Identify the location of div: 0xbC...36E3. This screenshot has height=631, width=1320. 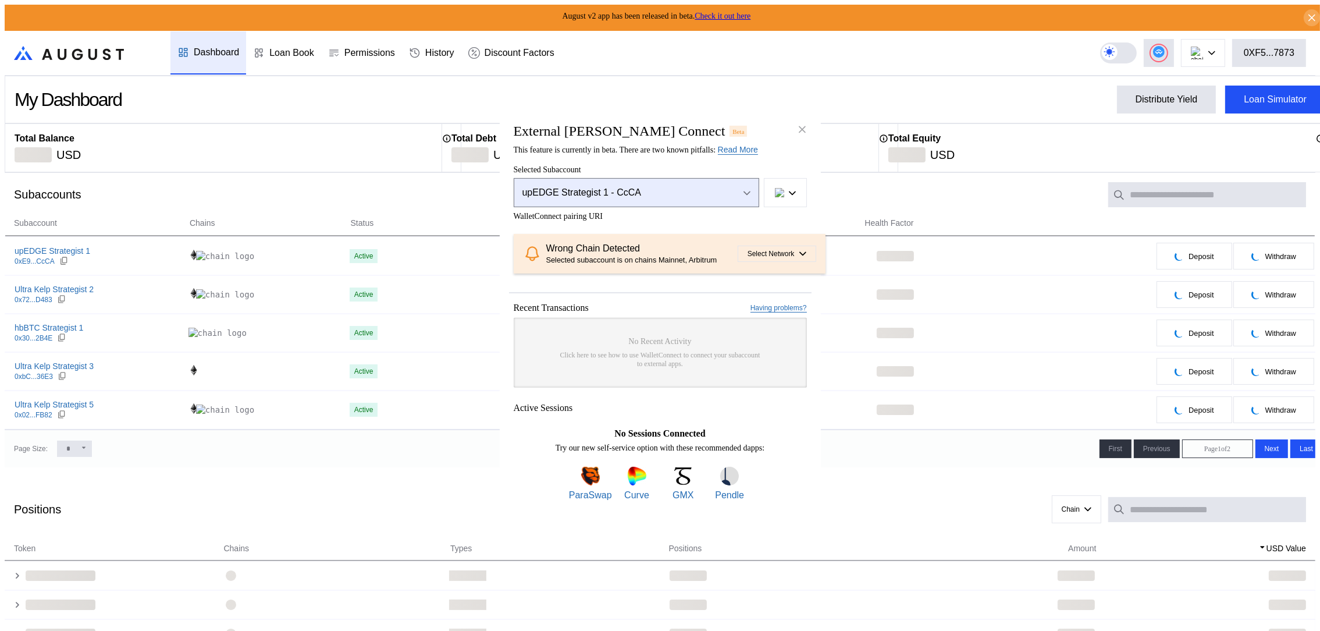
(34, 376).